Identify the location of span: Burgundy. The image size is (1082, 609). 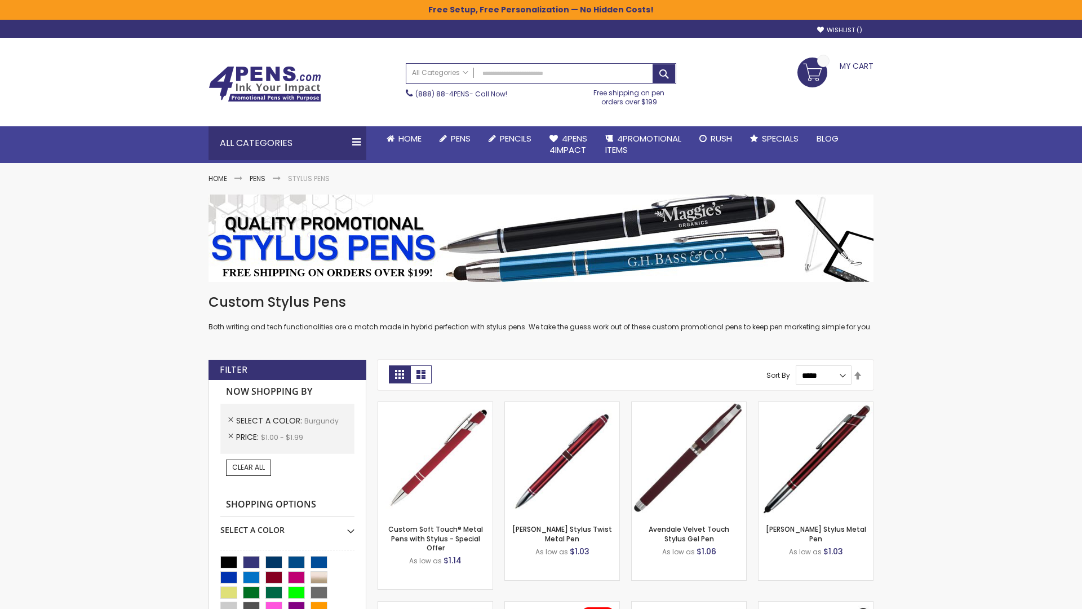
(321, 421).